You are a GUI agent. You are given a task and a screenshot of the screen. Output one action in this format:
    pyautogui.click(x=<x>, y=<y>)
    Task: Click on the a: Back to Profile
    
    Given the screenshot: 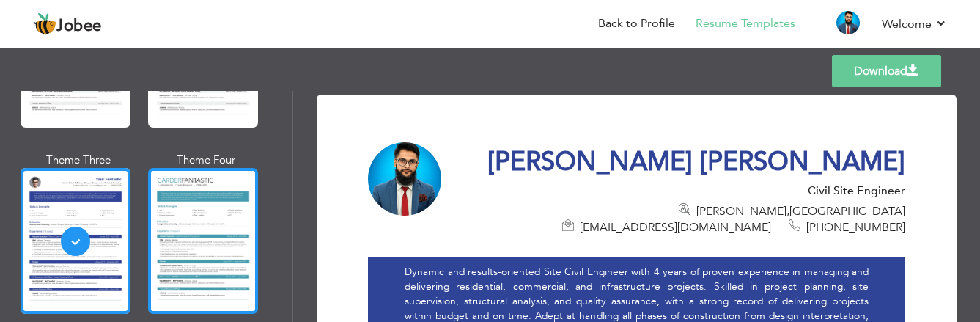 What is the action you would take?
    pyautogui.click(x=636, y=23)
    